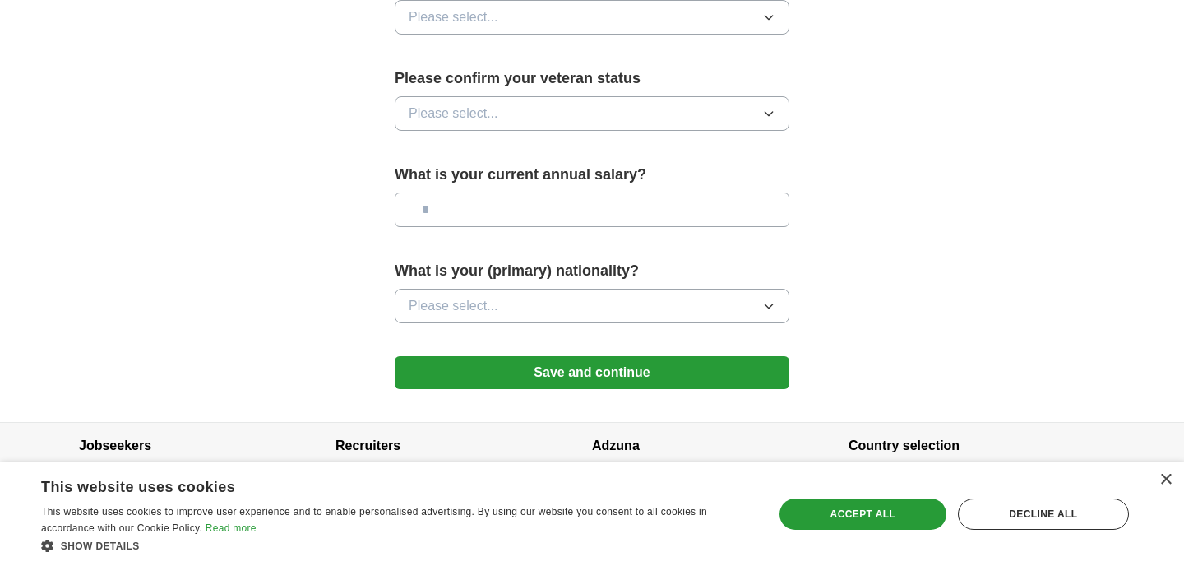 This screenshot has height=566, width=1184. What do you see at coordinates (592, 372) in the screenshot?
I see `button: Save and continue` at bounding box center [592, 372].